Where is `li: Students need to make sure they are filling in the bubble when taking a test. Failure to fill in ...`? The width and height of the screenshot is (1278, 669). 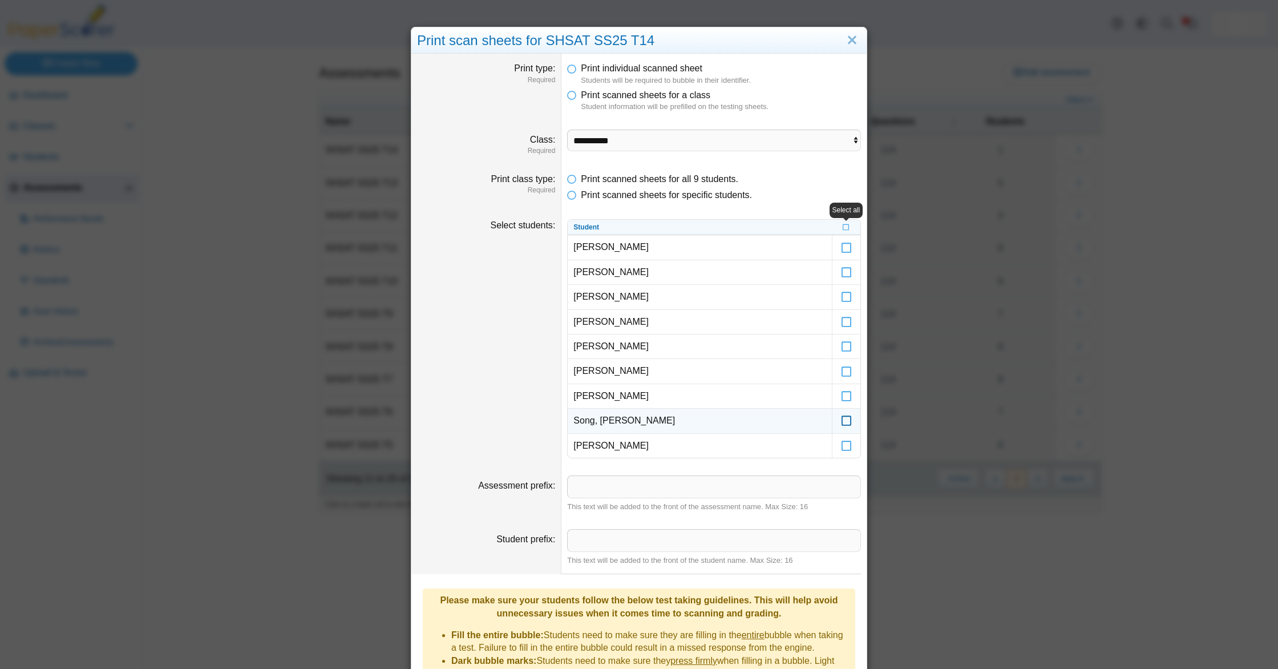 li: Students need to make sure they are filling in the bubble when taking a test. Failure to fill in ... is located at coordinates (651, 641).